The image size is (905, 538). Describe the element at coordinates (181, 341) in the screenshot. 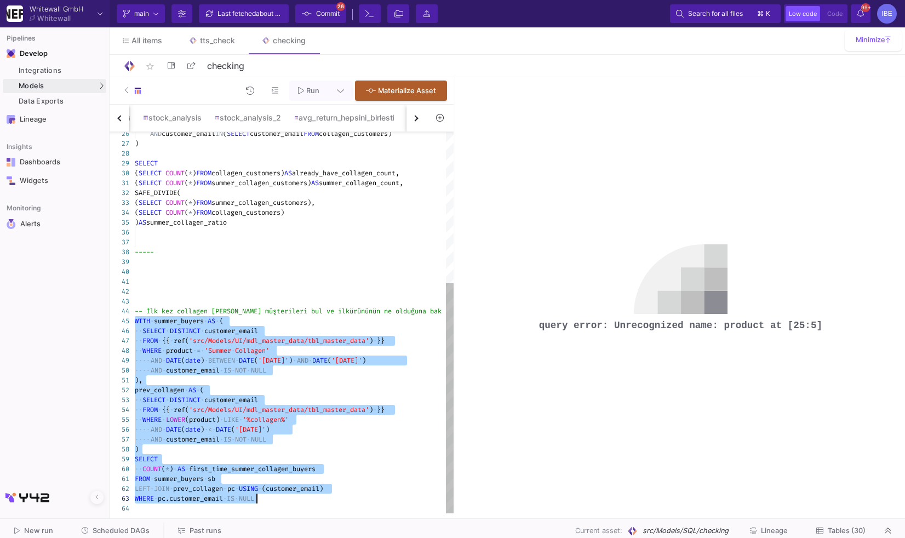

I see `span: ref(` at that location.